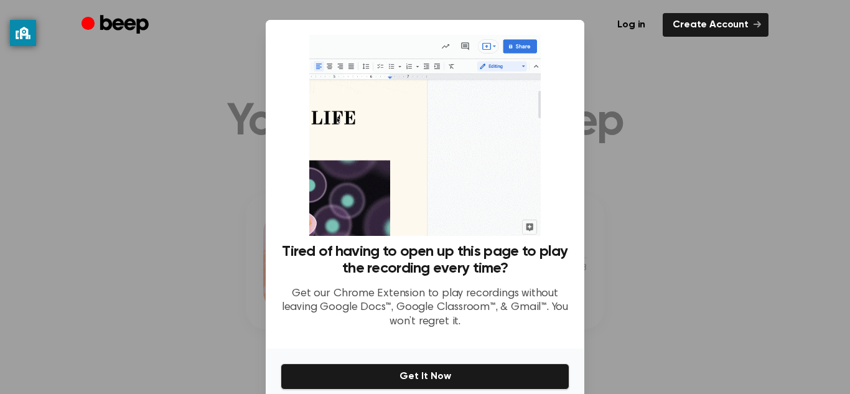 The image size is (850, 394). What do you see at coordinates (715, 25) in the screenshot?
I see `a: Create Account` at bounding box center [715, 25].